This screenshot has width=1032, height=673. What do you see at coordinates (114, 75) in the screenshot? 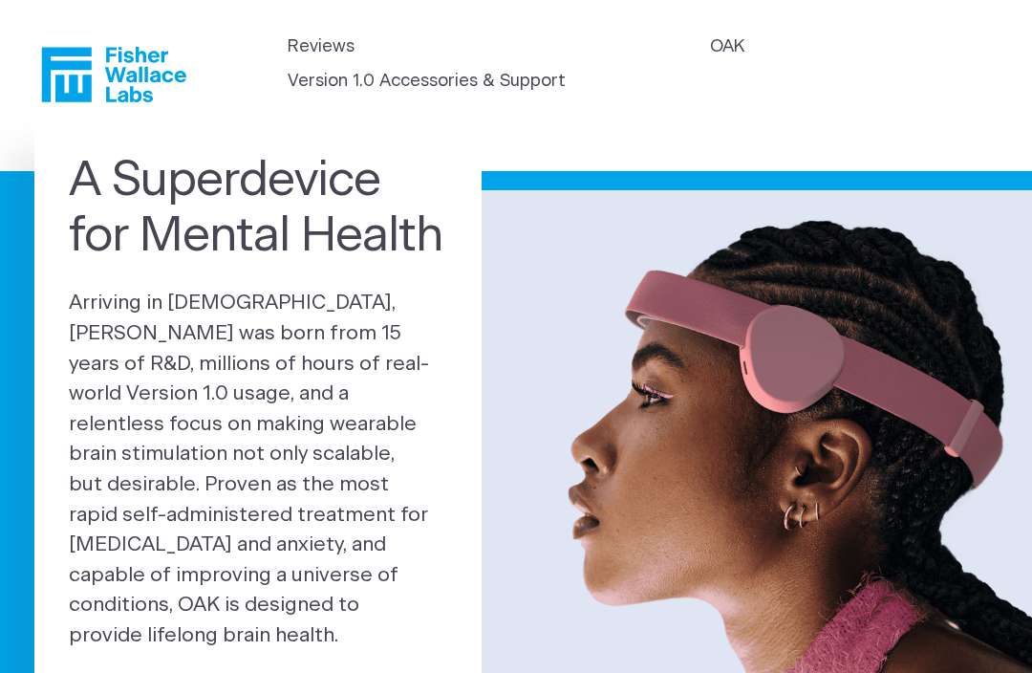
I see `a: Fisher Wallace` at bounding box center [114, 75].